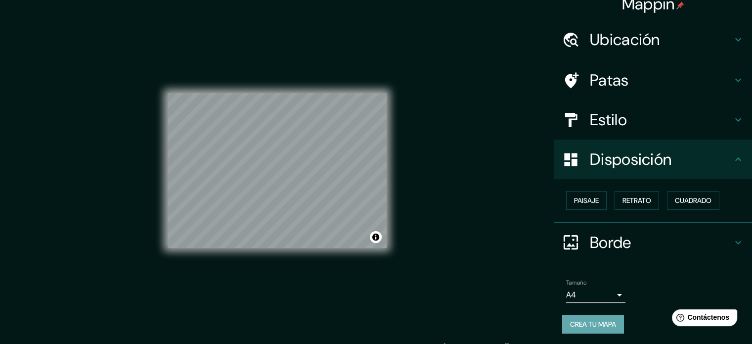  What do you see at coordinates (277, 170) in the screenshot?
I see `canvas: Mapa` at bounding box center [277, 170].